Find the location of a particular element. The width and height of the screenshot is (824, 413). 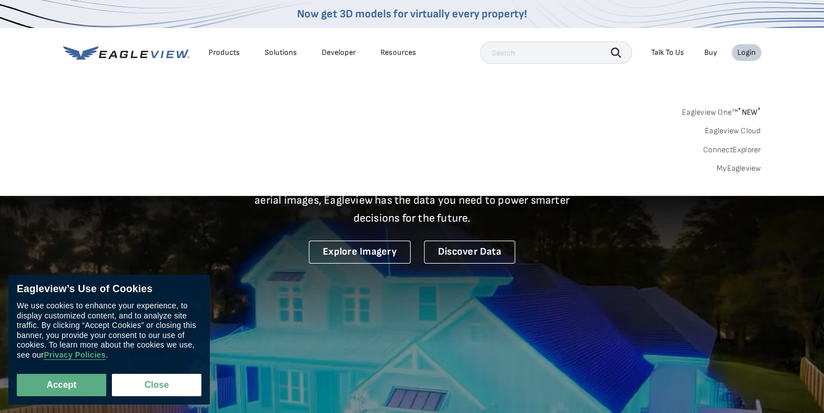

div: Talk To Us is located at coordinates (667, 53).